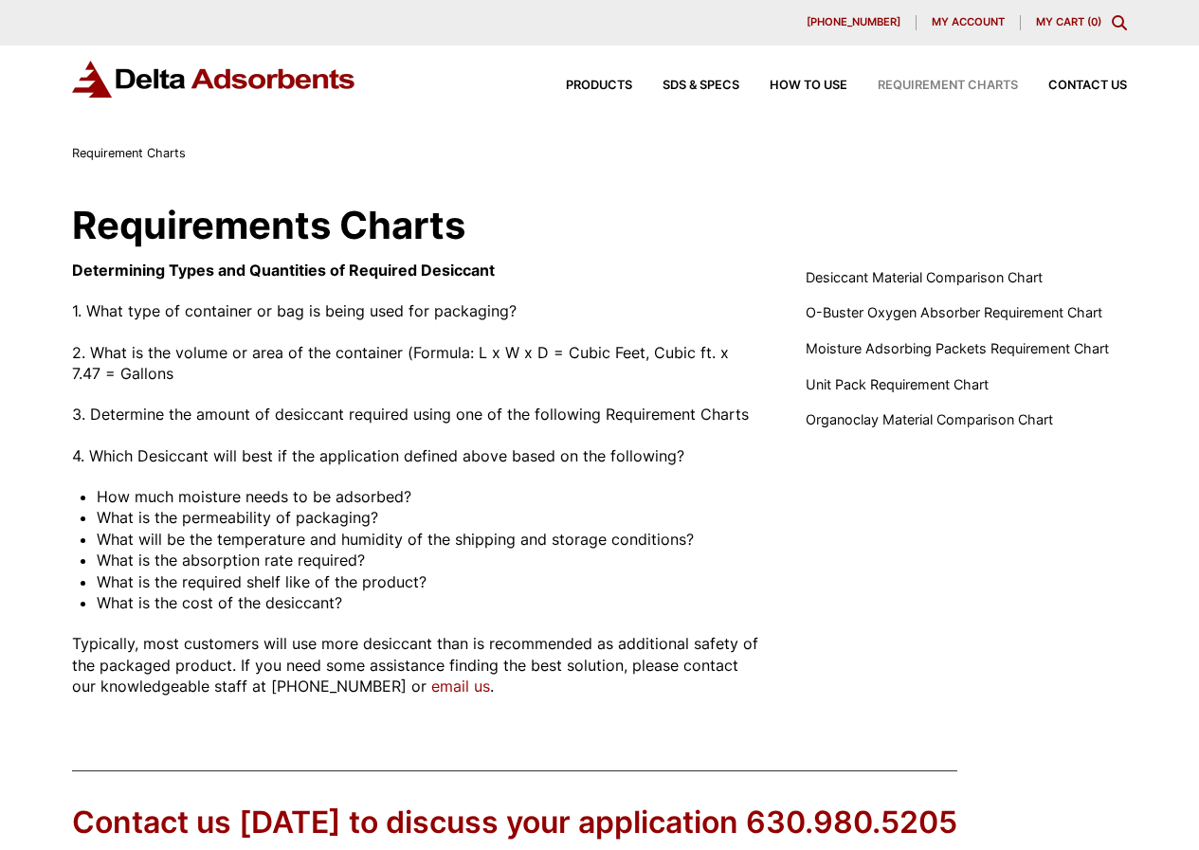 The image size is (1199, 850). What do you see at coordinates (957, 349) in the screenshot?
I see `span: Moisture Adsorbing Packets Requirement Chart` at bounding box center [957, 349].